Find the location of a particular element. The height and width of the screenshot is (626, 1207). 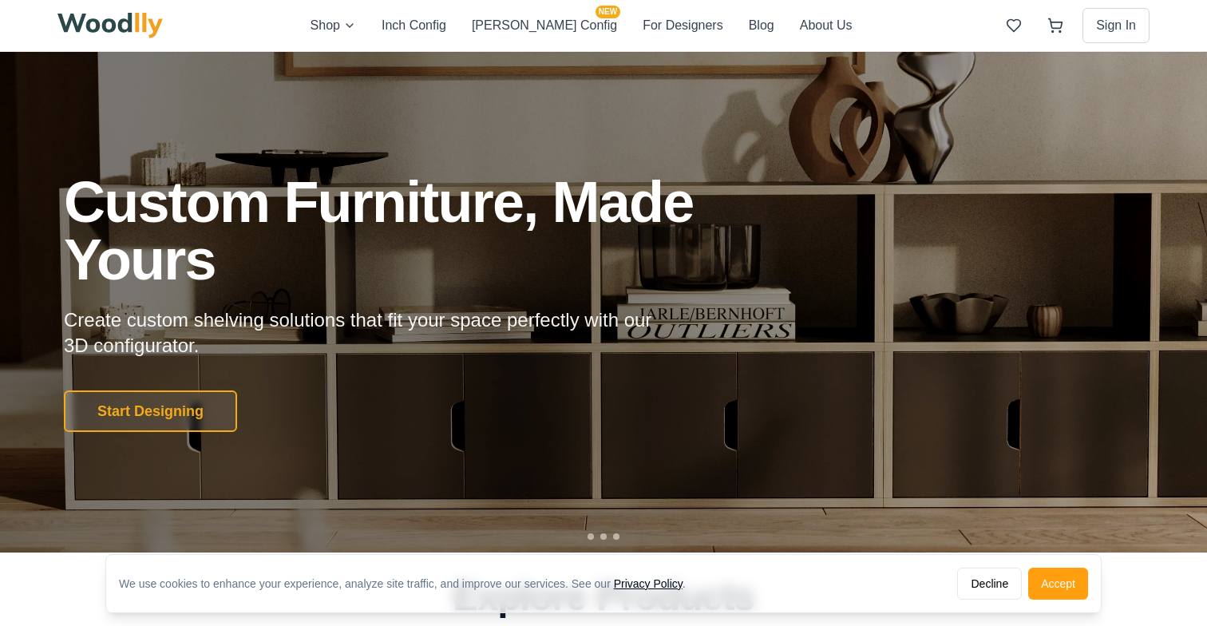

button: About Us is located at coordinates (826, 26).